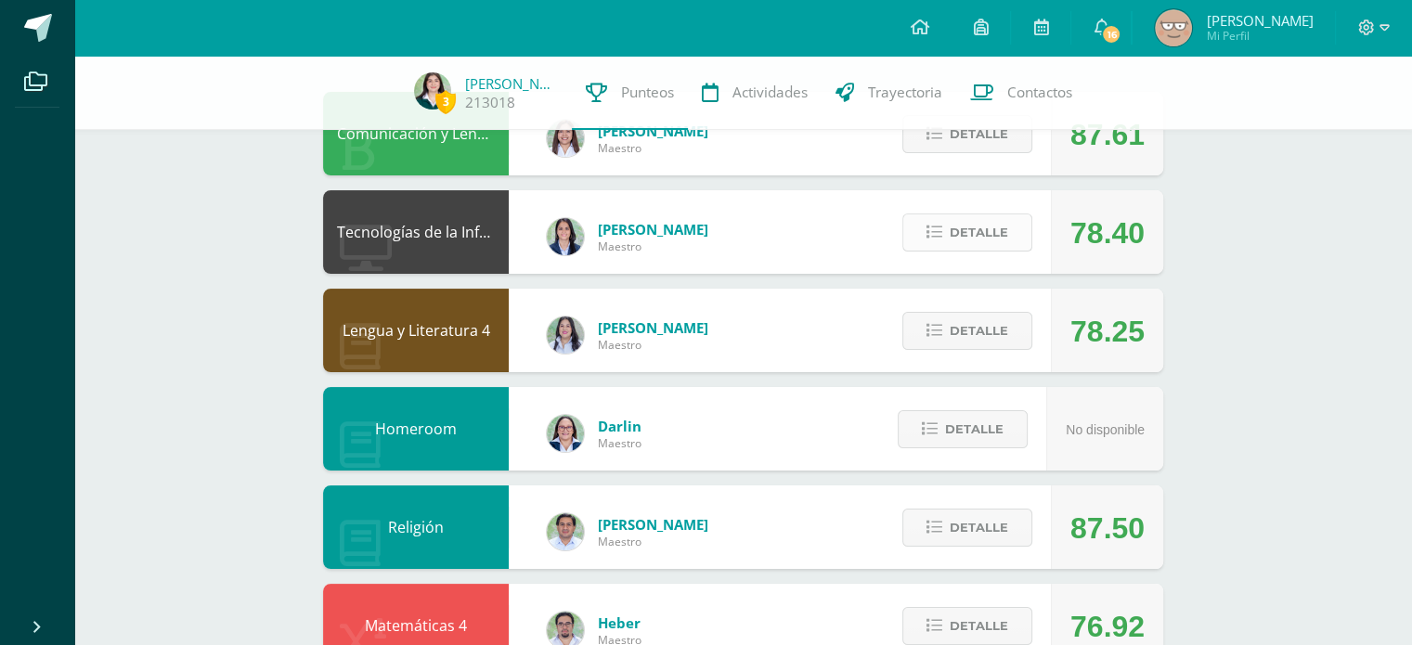 The width and height of the screenshot is (1412, 645). Describe the element at coordinates (565, 138) in the screenshot. I see `img: acecb51a315cac2de2e3deefdb732c9f.png` at that location.